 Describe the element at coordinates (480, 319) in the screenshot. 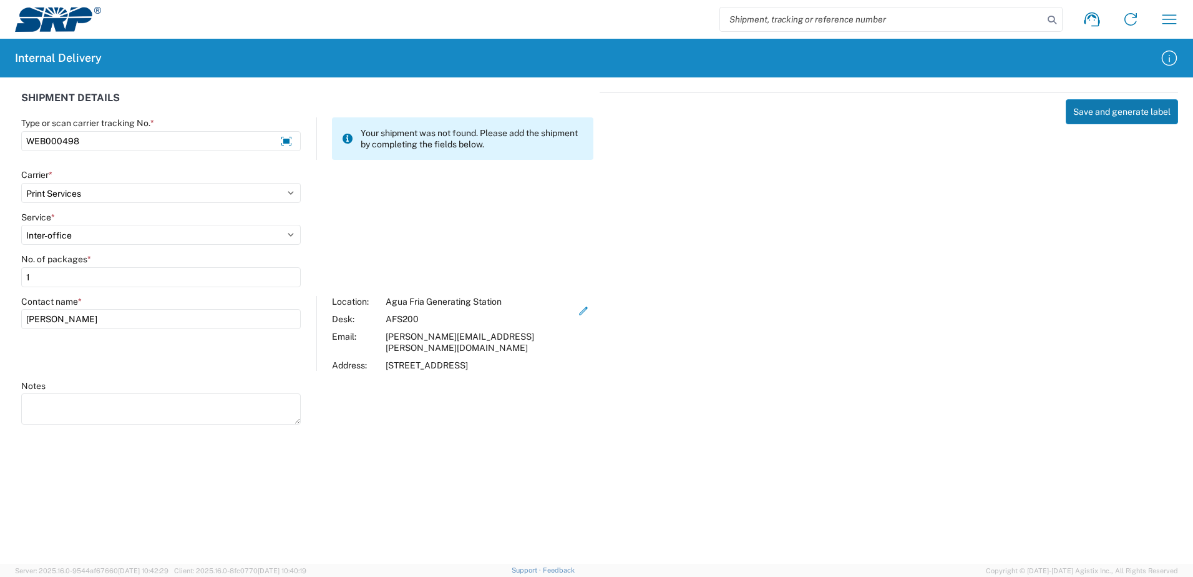

I see `div: AFS200` at that location.